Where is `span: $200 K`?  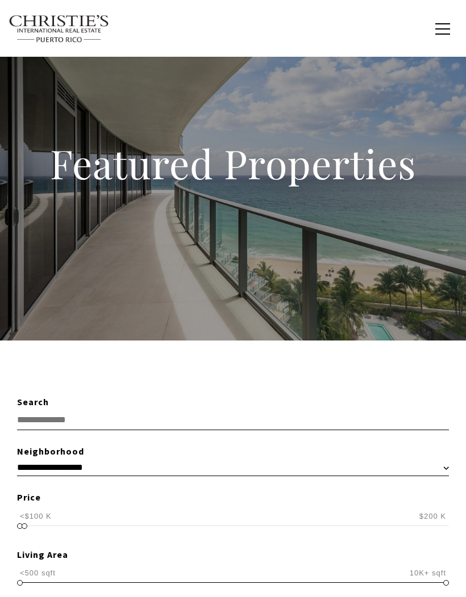 span: $200 K is located at coordinates (432, 516).